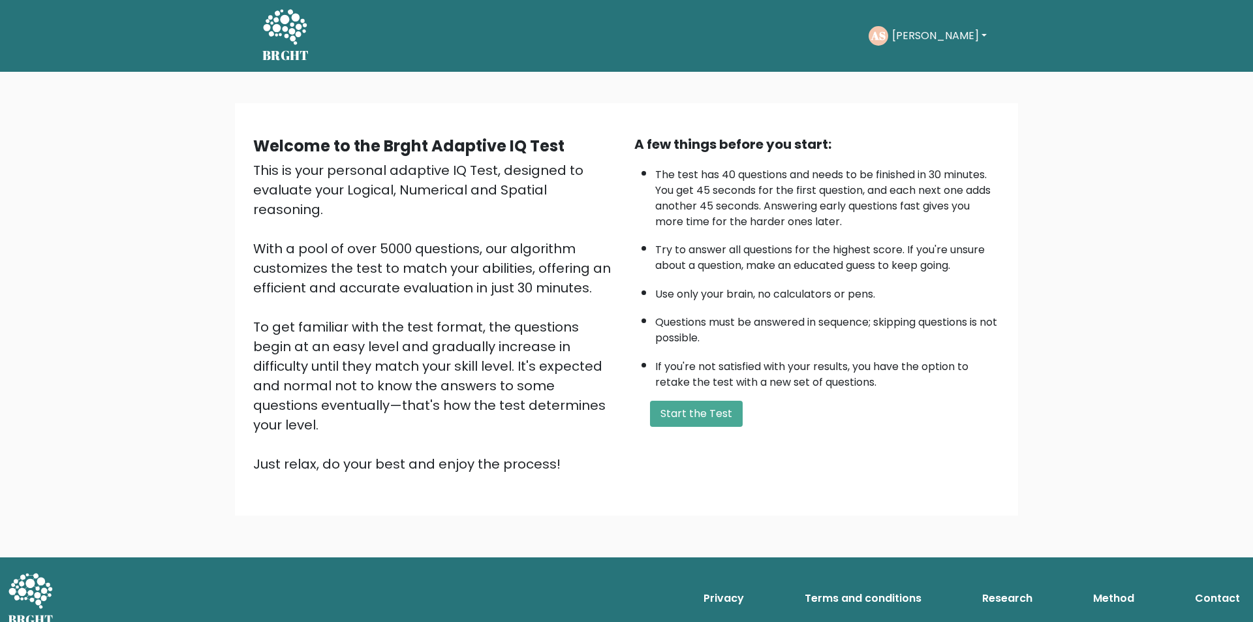 This screenshot has width=1253, height=622. I want to click on a: Contact, so click(1217, 599).